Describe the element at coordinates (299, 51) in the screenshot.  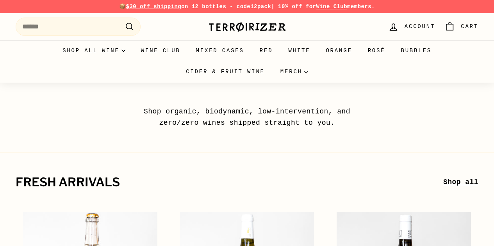
I see `a: White` at that location.